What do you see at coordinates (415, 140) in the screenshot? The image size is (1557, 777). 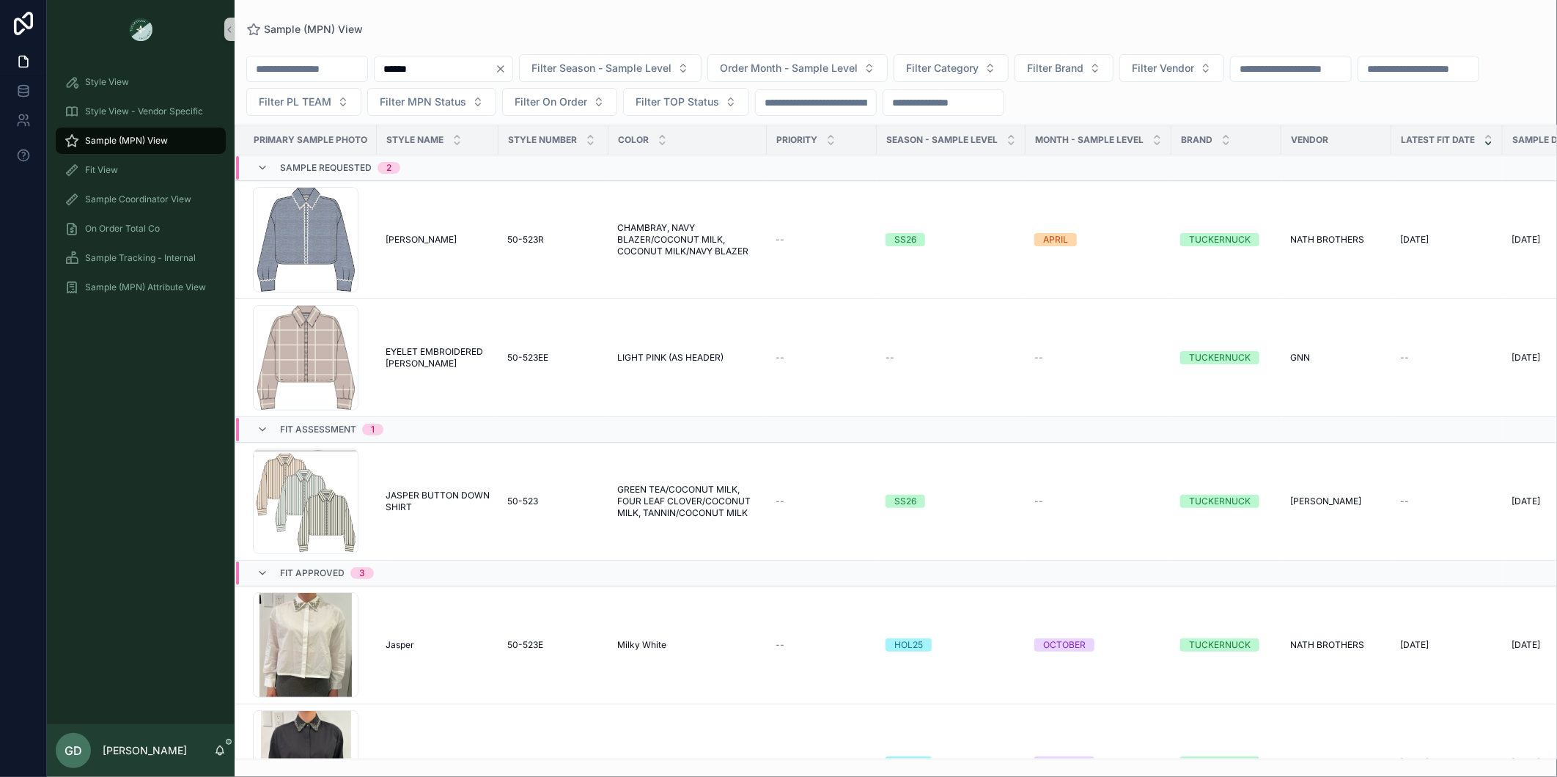 I see `span: Style Name` at bounding box center [415, 140].